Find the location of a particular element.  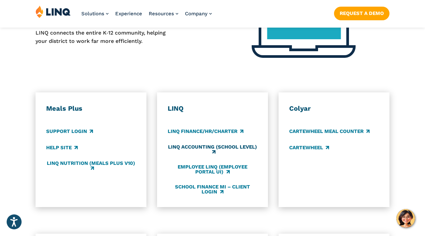

p: LINQ connects the entire K‑12 community, helping your district to work far more efficiently. is located at coordinates (106, 37).